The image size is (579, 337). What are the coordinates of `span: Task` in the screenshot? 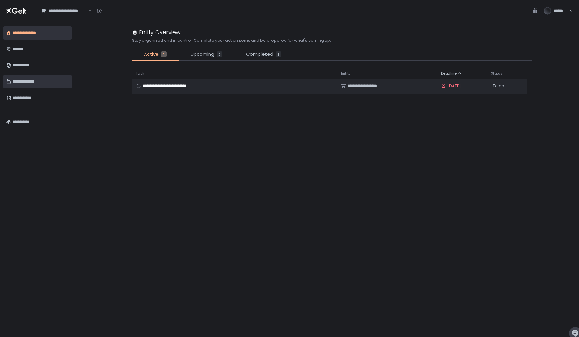 It's located at (140, 73).